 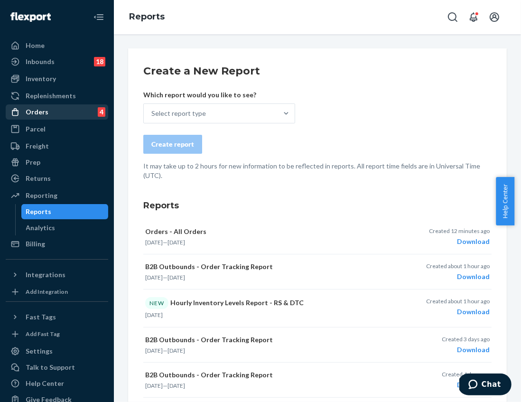 What do you see at coordinates (179, 114) in the screenshot?
I see `div: Select report type` at bounding box center [179, 114].